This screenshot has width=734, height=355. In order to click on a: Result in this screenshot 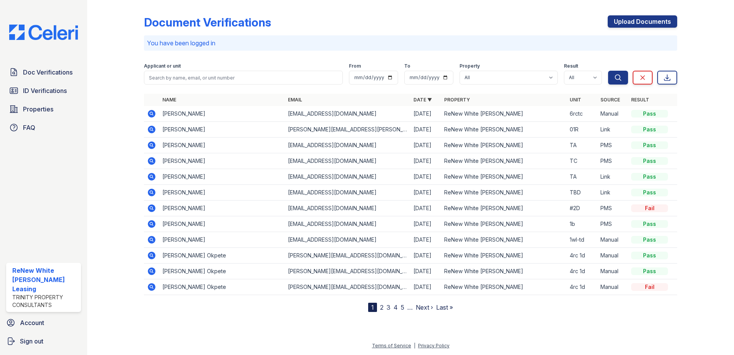, I will do `click(640, 99)`.